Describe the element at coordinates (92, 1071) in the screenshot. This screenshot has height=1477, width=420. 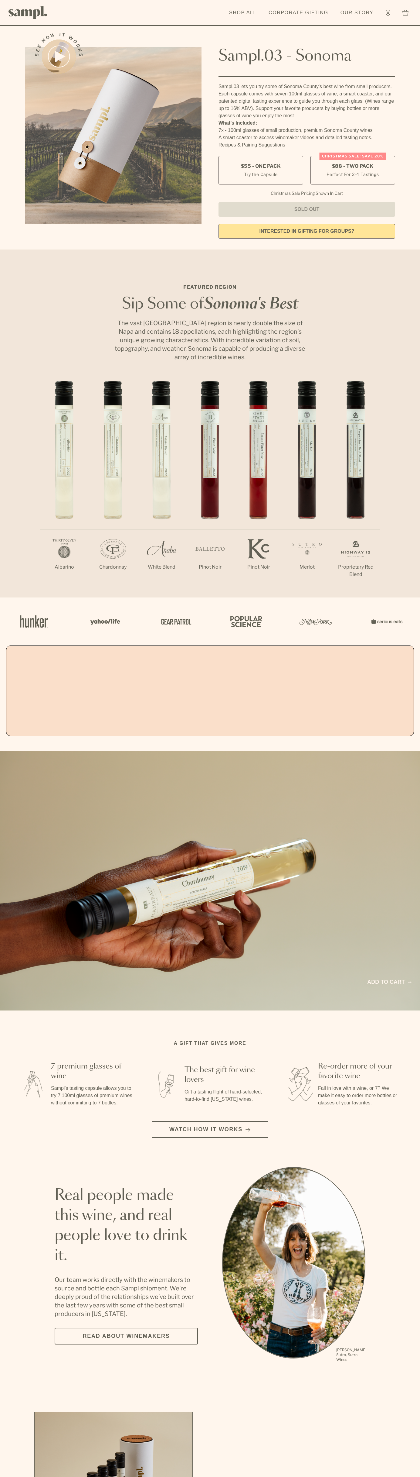
I see `h3: 7 premium glasses of wine` at that location.